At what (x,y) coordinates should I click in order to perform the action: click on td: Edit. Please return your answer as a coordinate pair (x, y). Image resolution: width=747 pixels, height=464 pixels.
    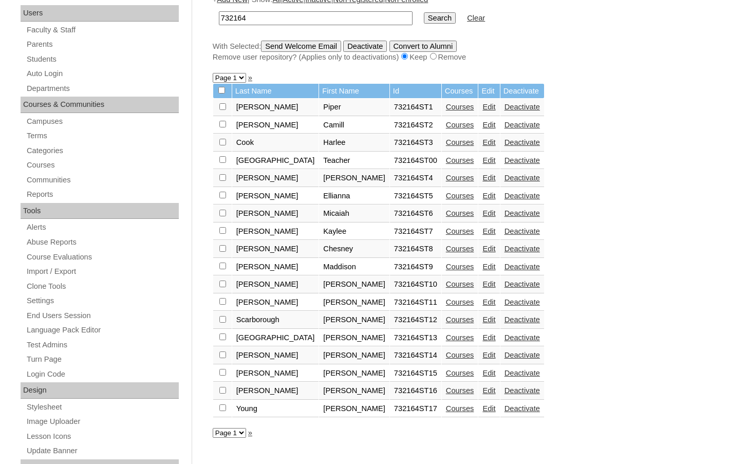
    Looking at the image, I should click on (489, 91).